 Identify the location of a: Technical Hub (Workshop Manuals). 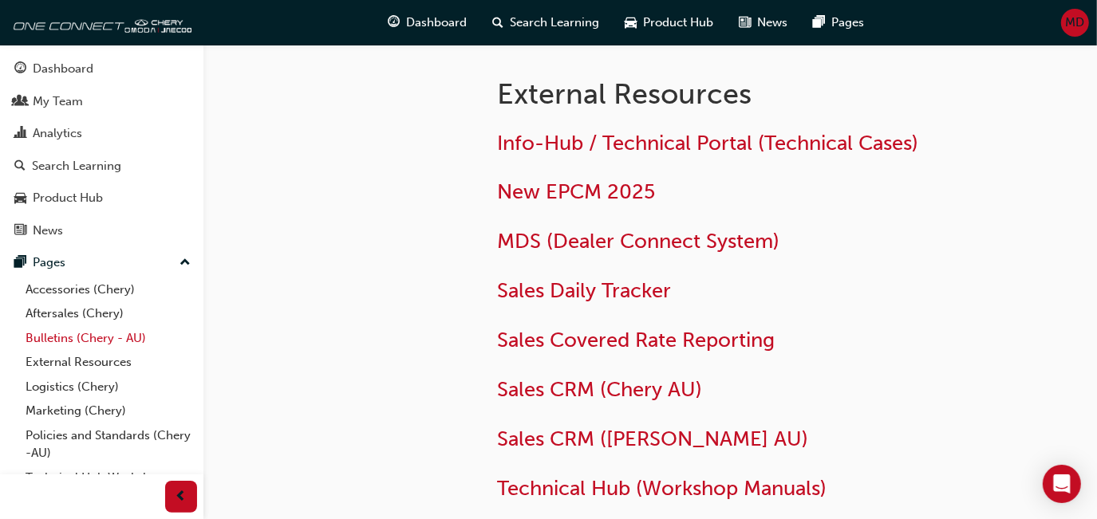
(661, 488).